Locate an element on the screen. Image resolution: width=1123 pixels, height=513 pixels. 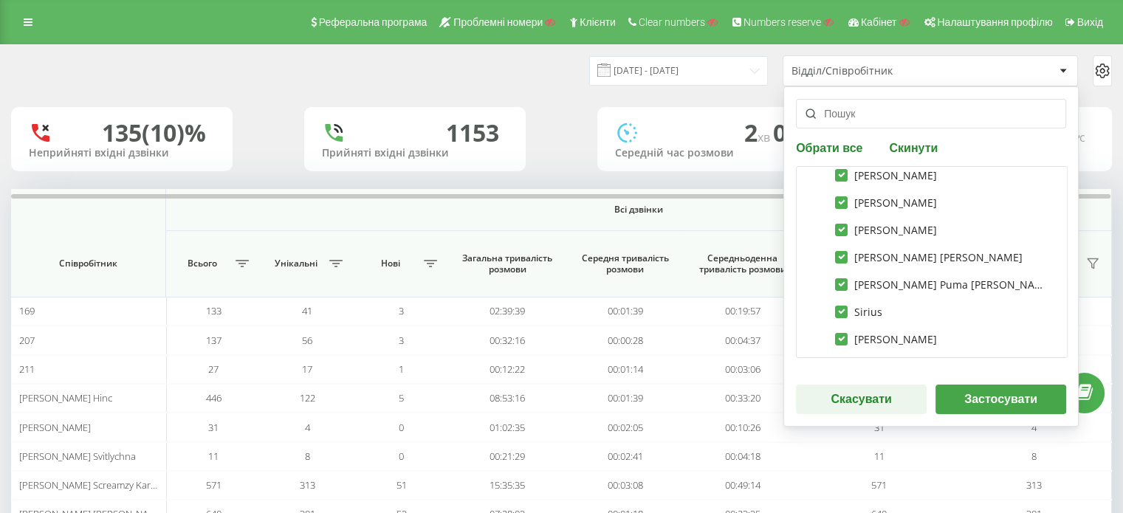
span: Всього is located at coordinates (202, 264).